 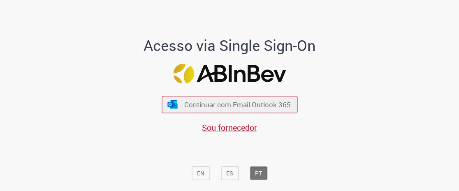 What do you see at coordinates (230, 74) in the screenshot?
I see `img: Logo ABInBev` at bounding box center [230, 74].